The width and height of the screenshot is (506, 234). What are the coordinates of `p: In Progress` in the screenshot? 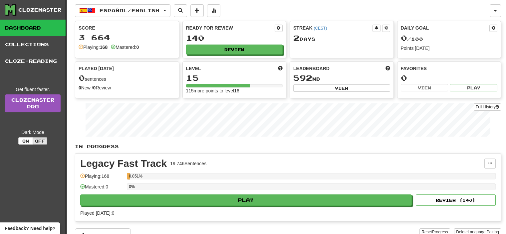 It's located at (288, 147).